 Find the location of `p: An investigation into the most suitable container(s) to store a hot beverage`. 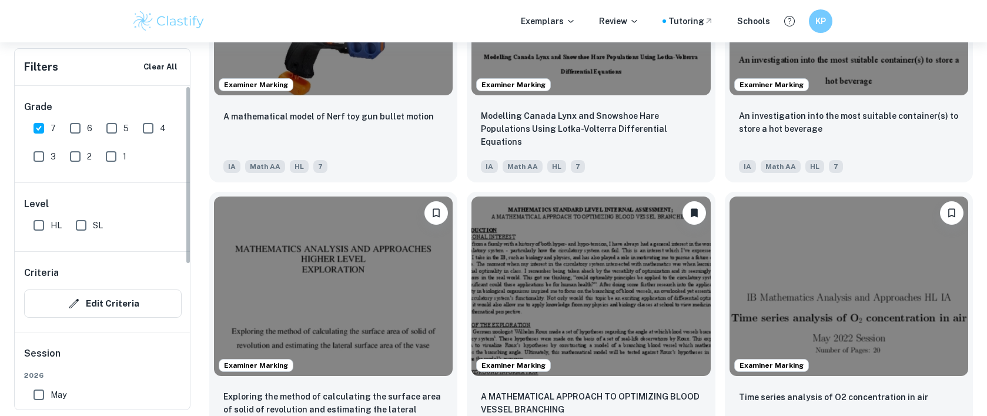

p: An investigation into the most suitable container(s) to store a hot beverage is located at coordinates (849, 122).